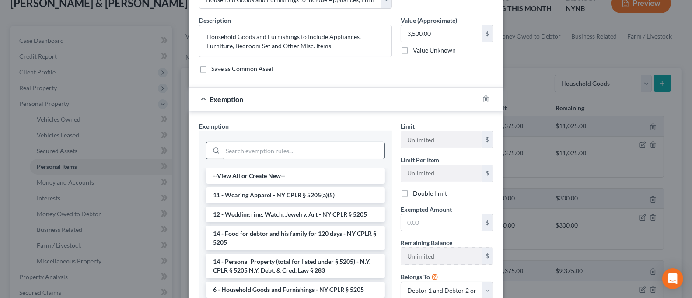 The image size is (692, 298). Describe the element at coordinates (295, 290) in the screenshot. I see `li: 6 - Household Goods and Furnishings - NY CPLR § 5205` at that location.